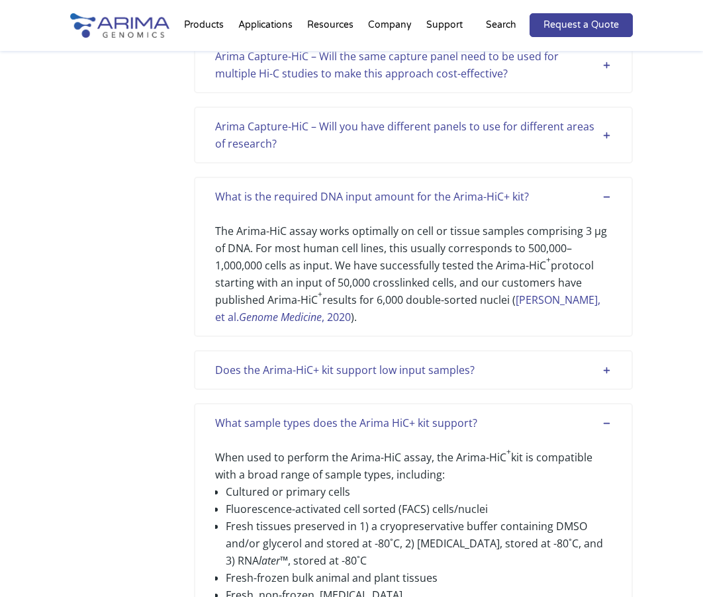  What do you see at coordinates (269, 561) in the screenshot?
I see `em: later` at bounding box center [269, 561].